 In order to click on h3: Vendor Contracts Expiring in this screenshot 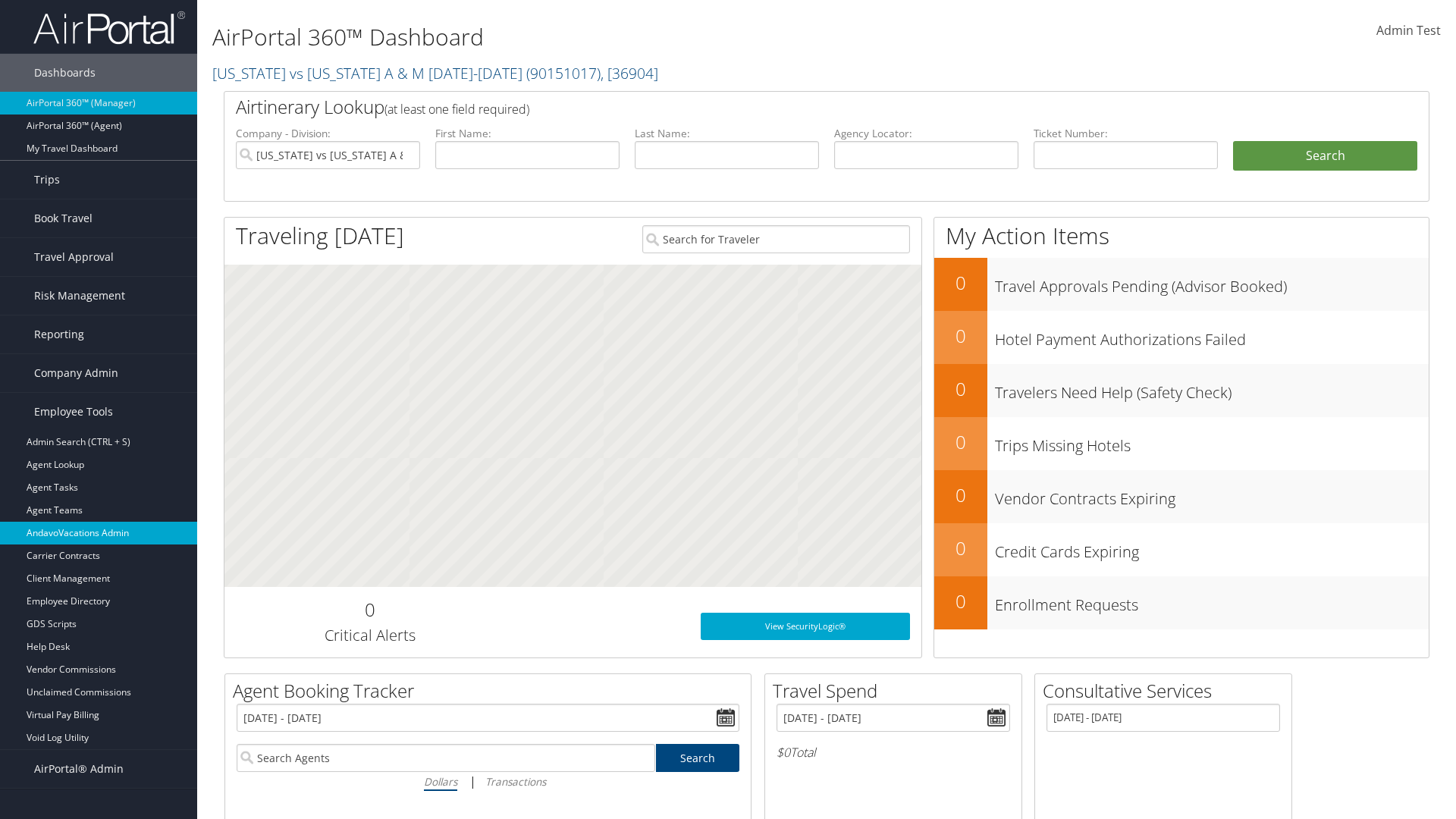, I will do `click(1212, 495)`.